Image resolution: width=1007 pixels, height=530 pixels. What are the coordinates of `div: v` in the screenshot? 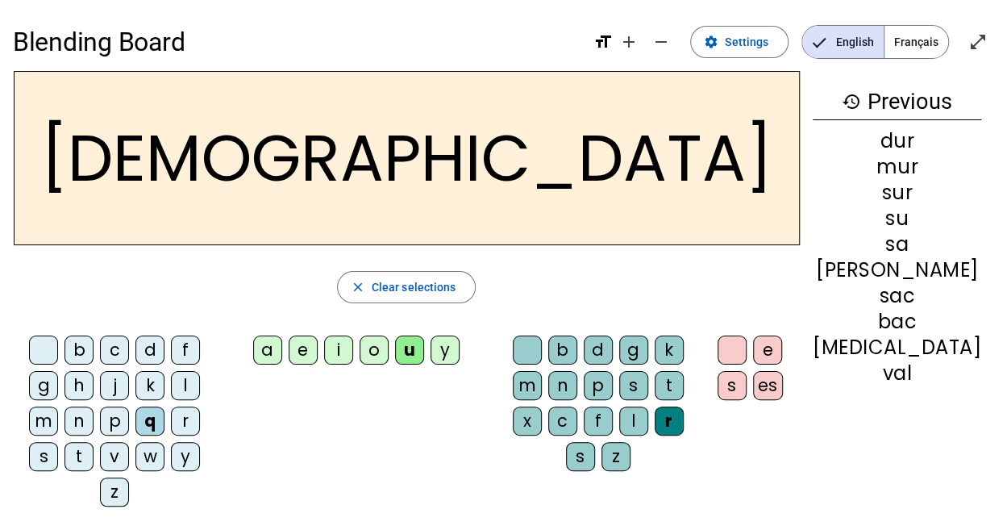 It's located at (114, 456).